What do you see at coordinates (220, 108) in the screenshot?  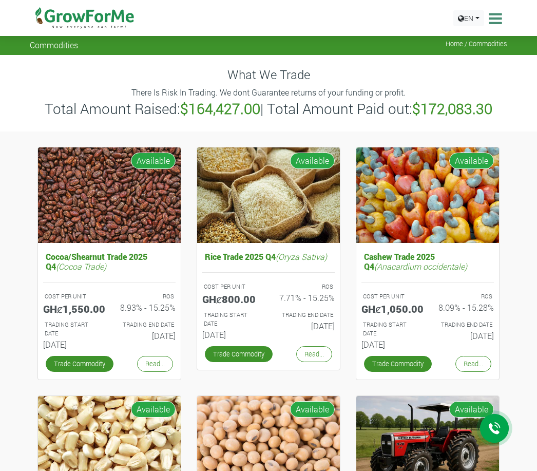 I see `b: $164,427.00` at bounding box center [220, 108].